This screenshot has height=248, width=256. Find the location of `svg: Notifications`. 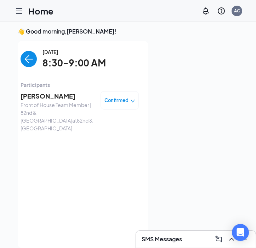

svg: Notifications is located at coordinates (206, 11).